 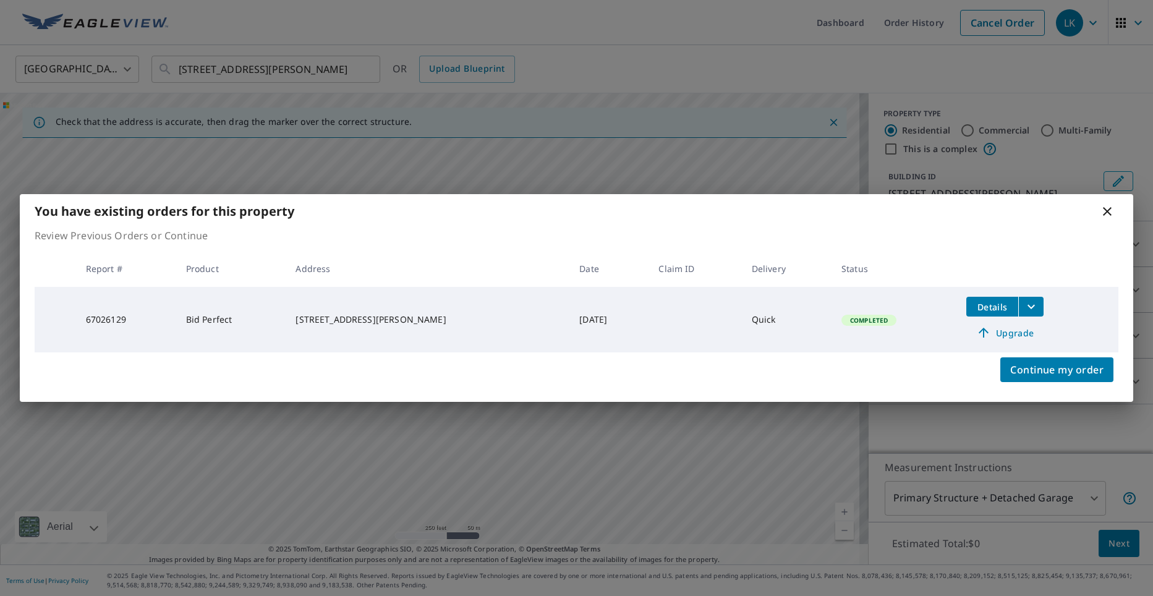 I want to click on span: Continue my order, so click(x=1056, y=370).